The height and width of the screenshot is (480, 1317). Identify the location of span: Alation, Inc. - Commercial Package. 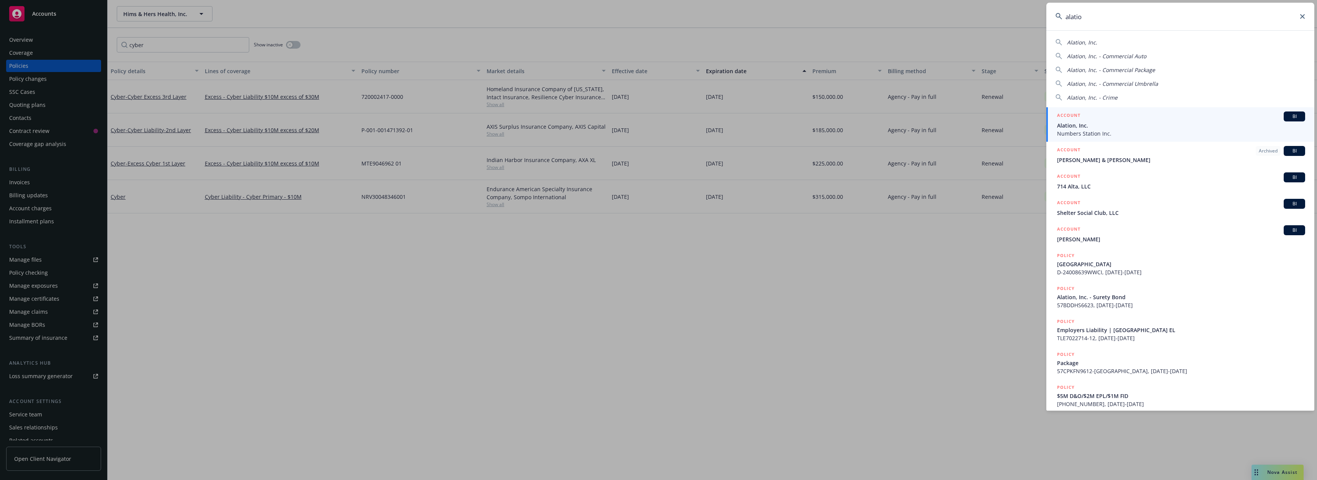
(1111, 70).